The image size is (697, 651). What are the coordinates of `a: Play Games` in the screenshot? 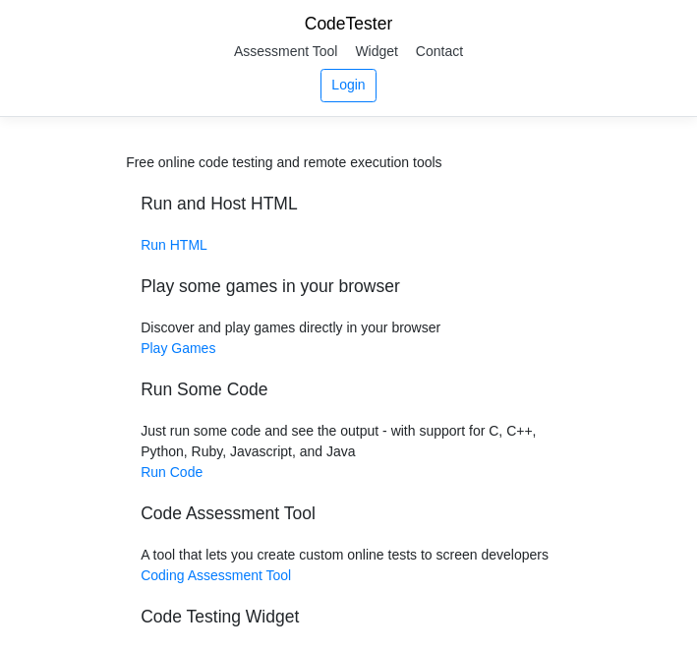 It's located at (178, 348).